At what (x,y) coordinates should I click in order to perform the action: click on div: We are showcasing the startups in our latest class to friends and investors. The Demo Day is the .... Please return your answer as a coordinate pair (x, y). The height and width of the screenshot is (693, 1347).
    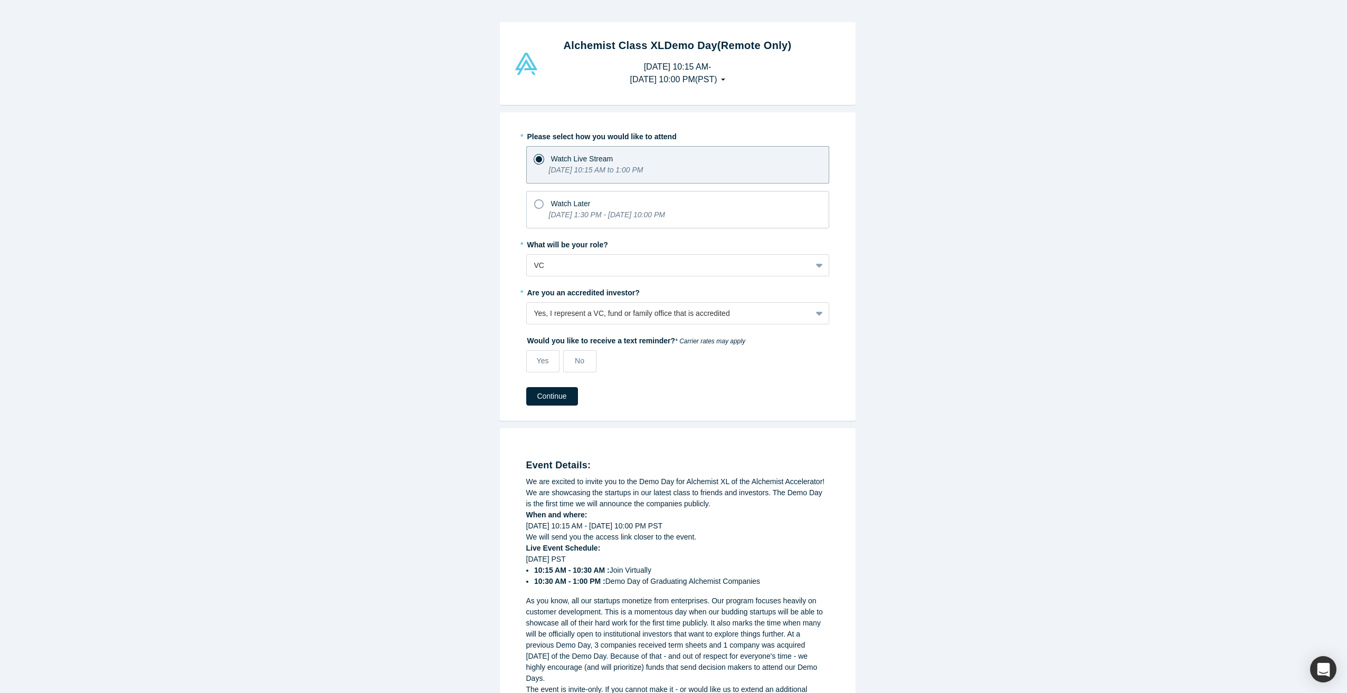
    Looking at the image, I should click on (678, 499).